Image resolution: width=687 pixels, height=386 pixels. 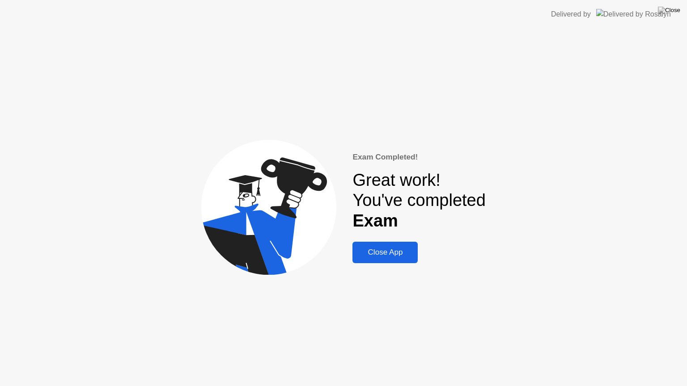 I want to click on b: Exam, so click(x=375, y=221).